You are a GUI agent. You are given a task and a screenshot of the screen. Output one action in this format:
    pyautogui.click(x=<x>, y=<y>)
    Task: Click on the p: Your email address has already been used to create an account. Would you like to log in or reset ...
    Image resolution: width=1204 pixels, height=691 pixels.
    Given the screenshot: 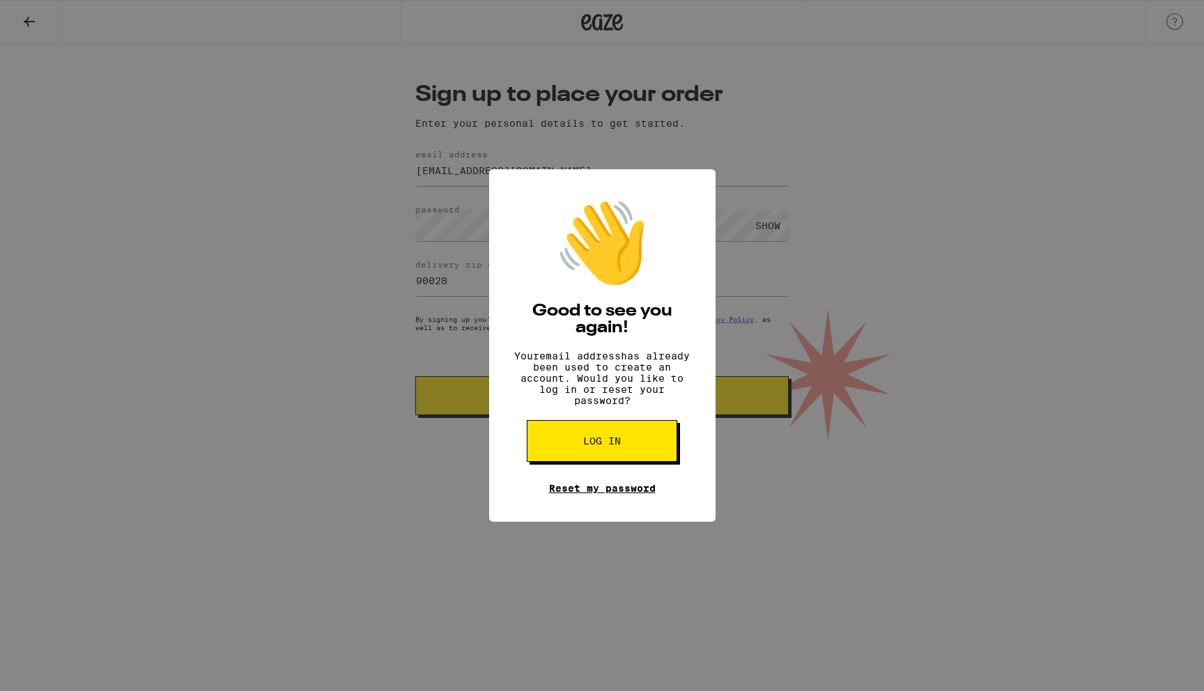 What is the action you would take?
    pyautogui.click(x=602, y=378)
    